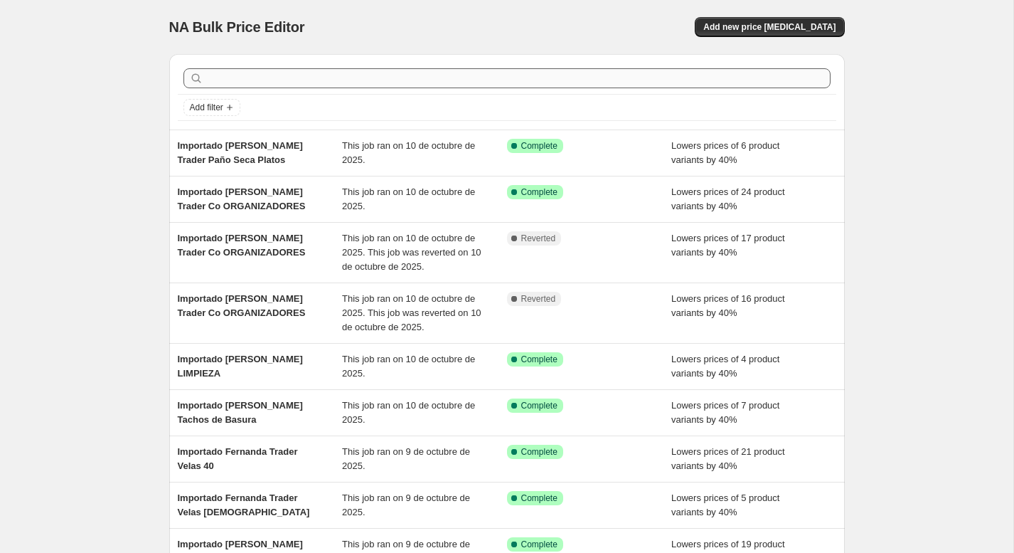 Image resolution: width=1014 pixels, height=553 pixels. What do you see at coordinates (237, 27) in the screenshot?
I see `span: NA Bulk Price Editor` at bounding box center [237, 27].